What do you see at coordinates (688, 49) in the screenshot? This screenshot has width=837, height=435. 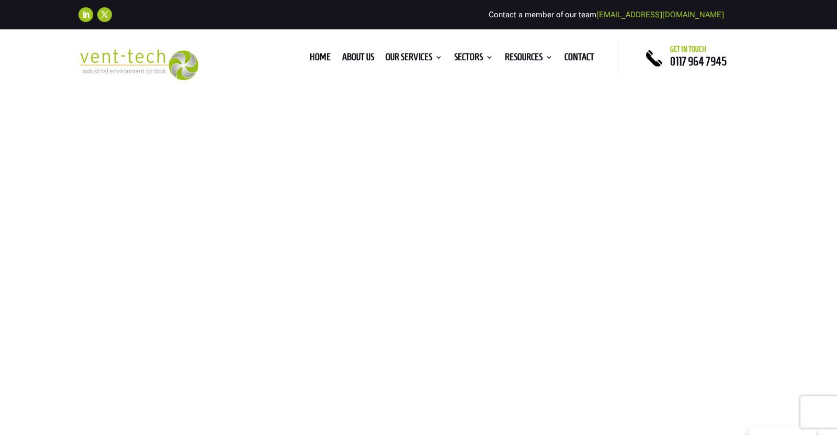 I see `span: Get in touch` at bounding box center [688, 49].